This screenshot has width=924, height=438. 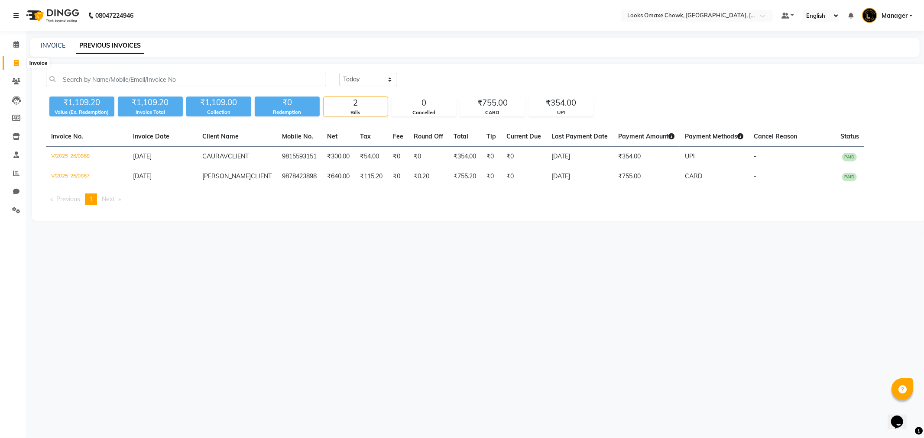 What do you see at coordinates (91, 199) in the screenshot?
I see `span: 1` at bounding box center [91, 199].